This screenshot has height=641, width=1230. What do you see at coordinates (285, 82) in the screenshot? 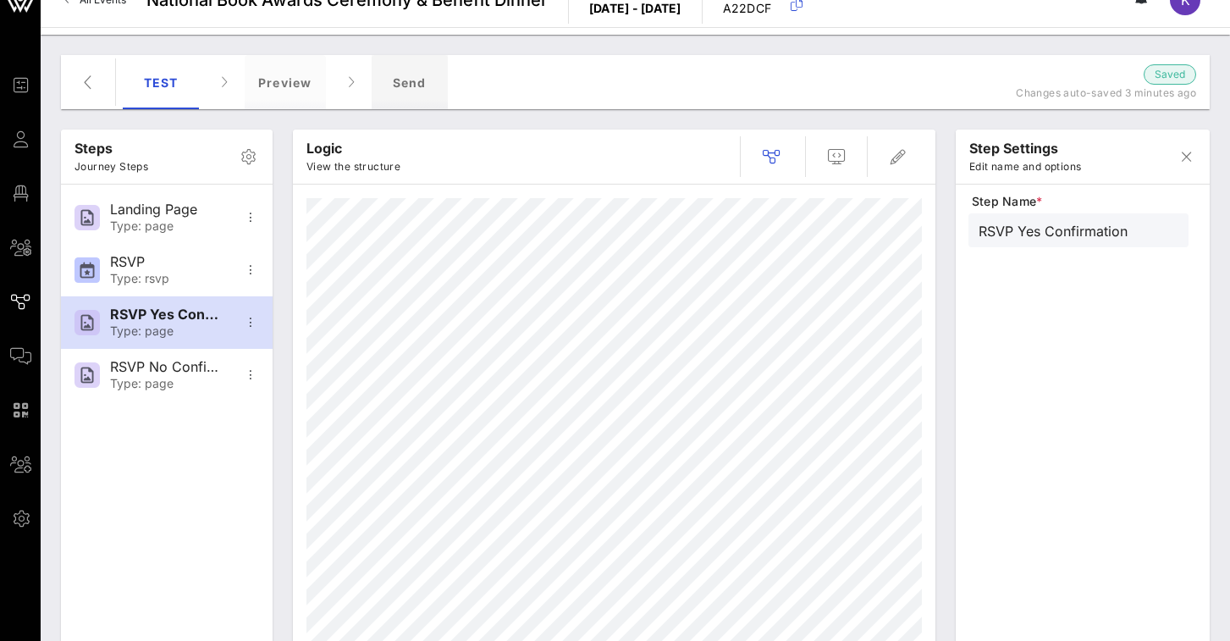
I see `div: Preview` at bounding box center [285, 82].